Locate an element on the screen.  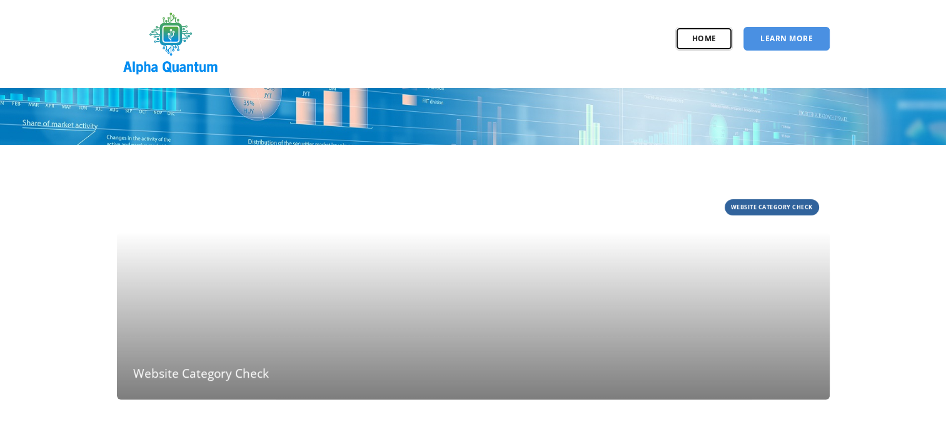
span: Home is located at coordinates (704, 38).